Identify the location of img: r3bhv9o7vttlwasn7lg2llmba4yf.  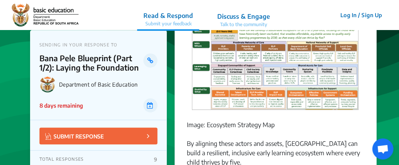
(45, 15).